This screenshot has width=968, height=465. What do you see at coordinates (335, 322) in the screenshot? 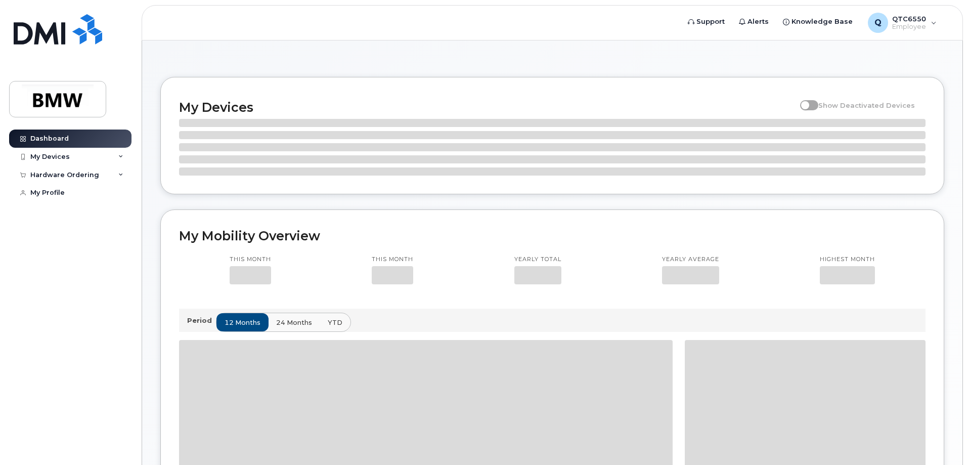
I see `span: YTD` at bounding box center [335, 322].